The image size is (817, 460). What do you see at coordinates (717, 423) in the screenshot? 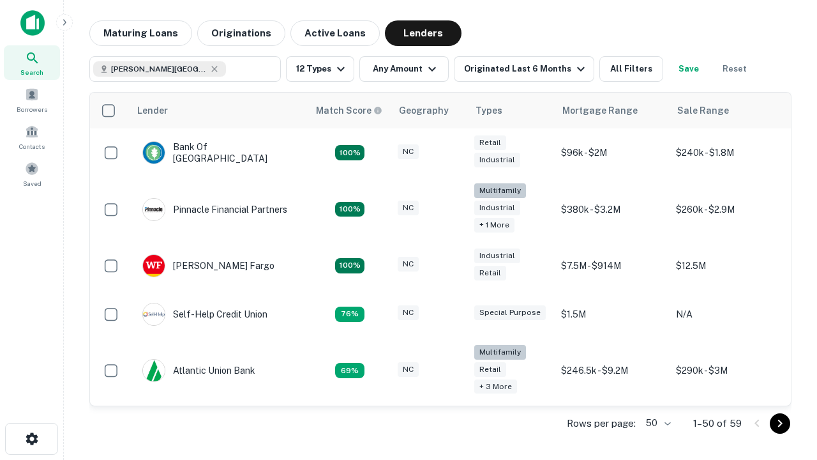
I see `p: 1–50 of 59` at bounding box center [717, 423].